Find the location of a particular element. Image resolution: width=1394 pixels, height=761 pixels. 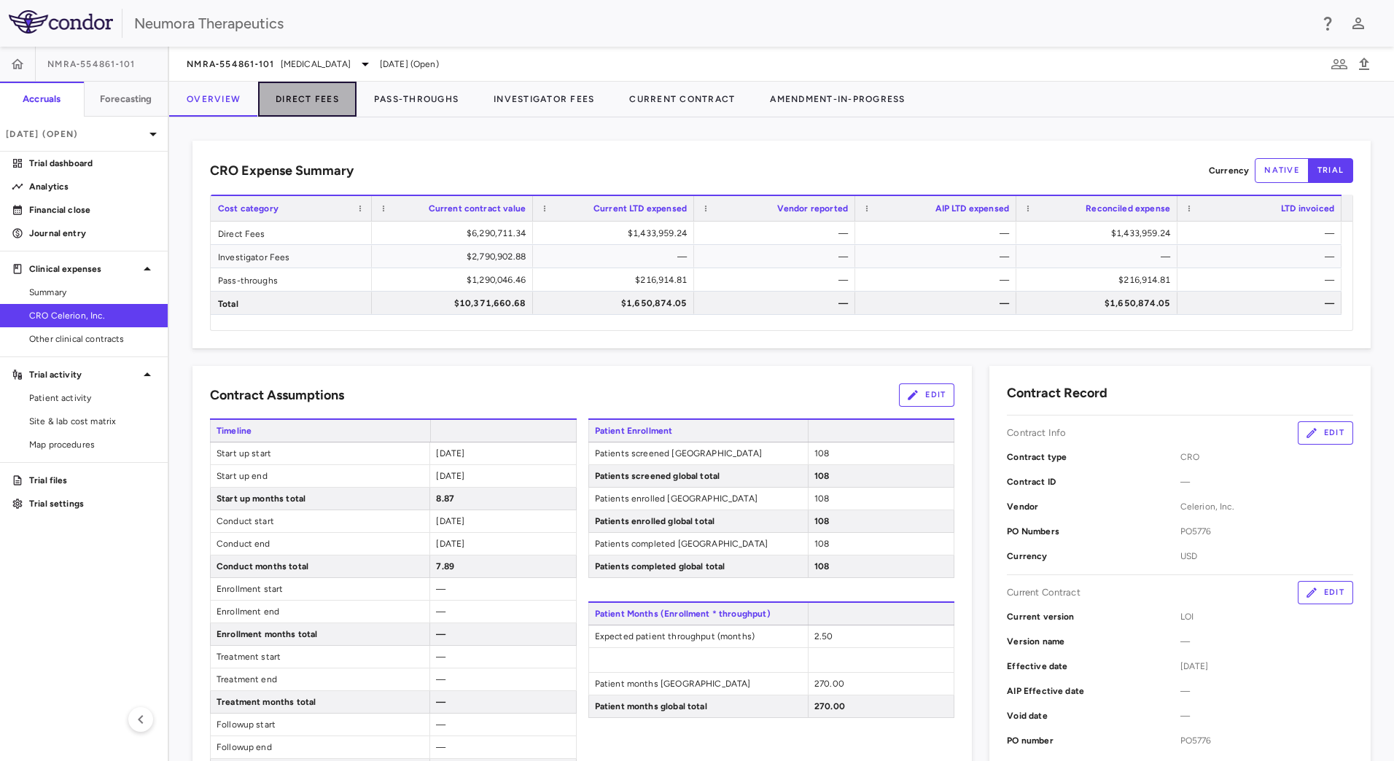

h6: Accruals is located at coordinates (42, 99).